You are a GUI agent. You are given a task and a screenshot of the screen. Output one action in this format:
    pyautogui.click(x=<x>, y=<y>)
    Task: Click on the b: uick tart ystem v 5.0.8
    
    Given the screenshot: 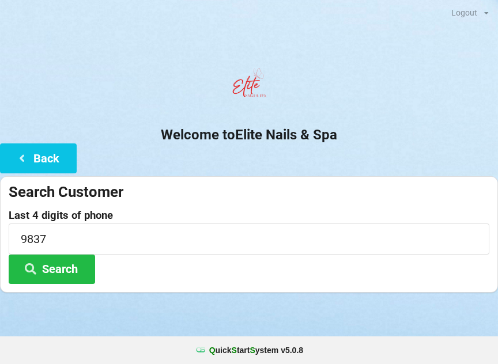 What is the action you would take?
    pyautogui.click(x=256, y=350)
    